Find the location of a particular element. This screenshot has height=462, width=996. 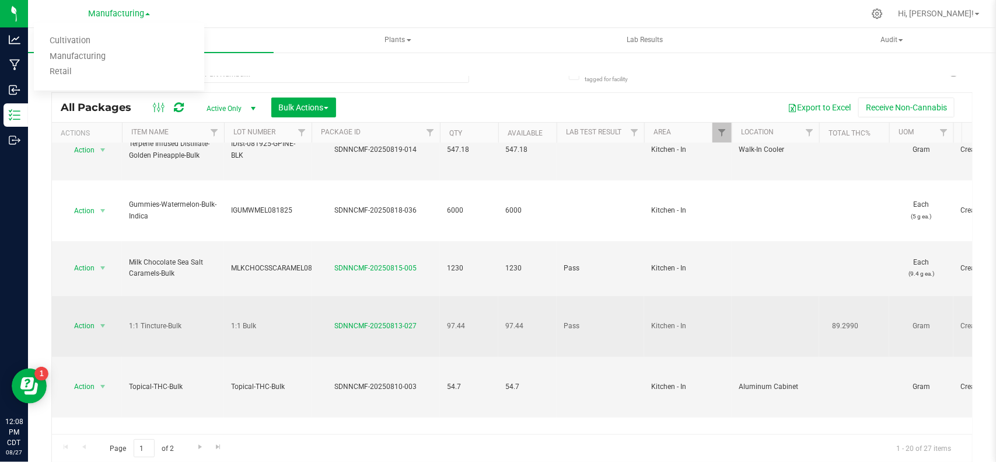

span: All Packages is located at coordinates (102, 107).